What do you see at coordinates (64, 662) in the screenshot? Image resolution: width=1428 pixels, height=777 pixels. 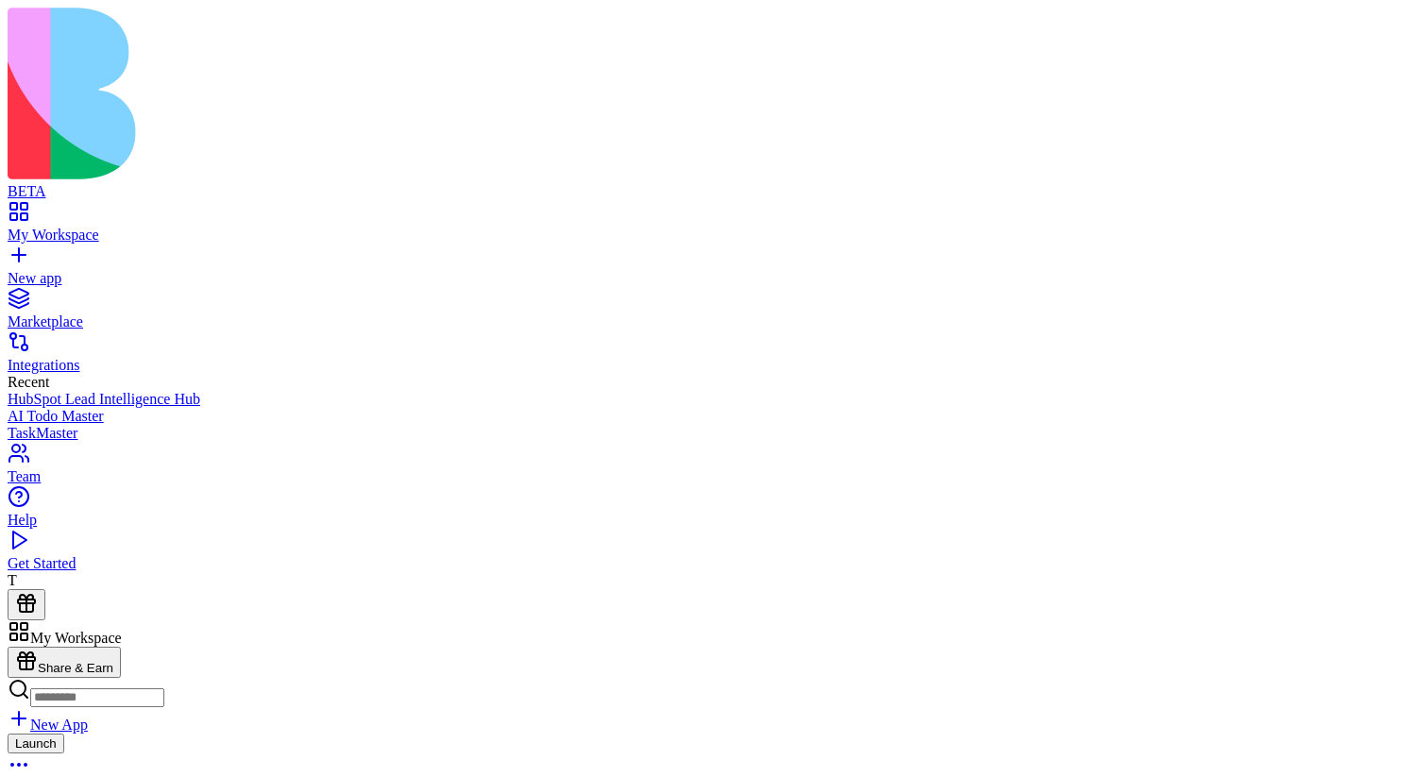 I see `button: Share & Earn` at bounding box center [64, 662].